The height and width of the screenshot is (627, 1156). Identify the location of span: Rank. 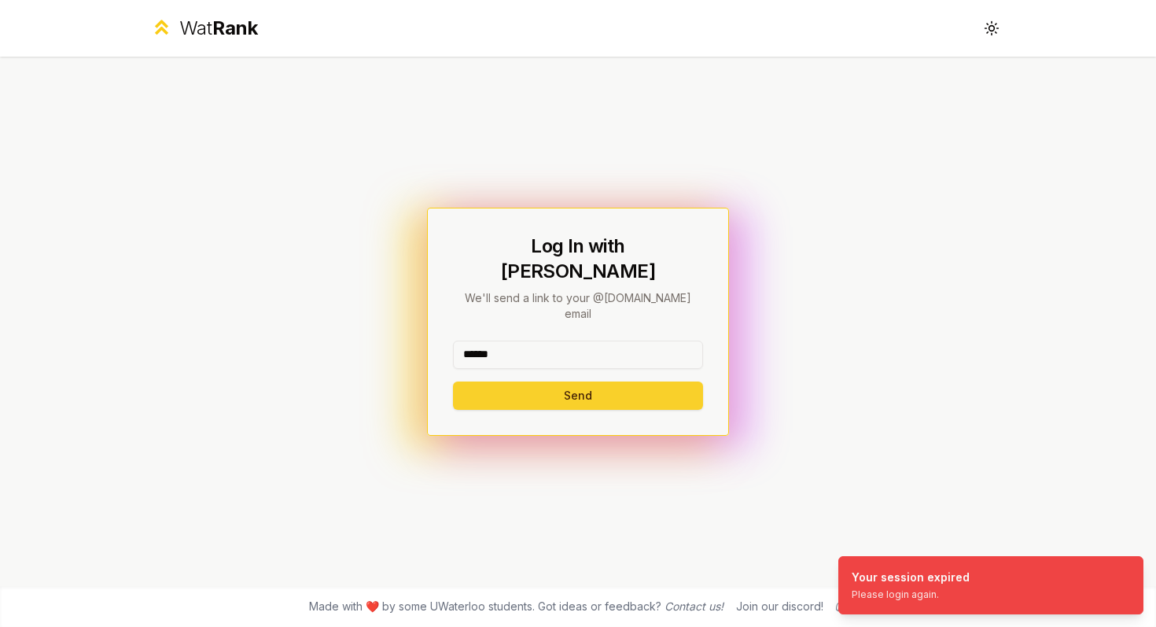
(235, 28).